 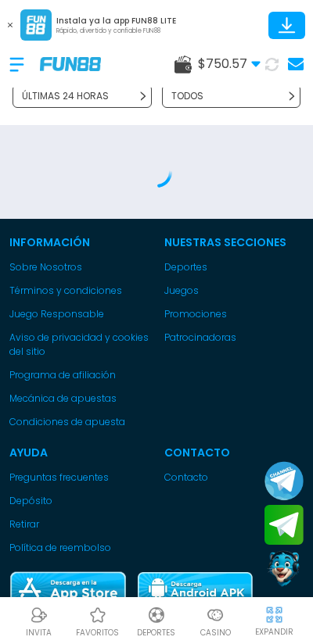 I want to click on a: Depósito, so click(x=79, y=501).